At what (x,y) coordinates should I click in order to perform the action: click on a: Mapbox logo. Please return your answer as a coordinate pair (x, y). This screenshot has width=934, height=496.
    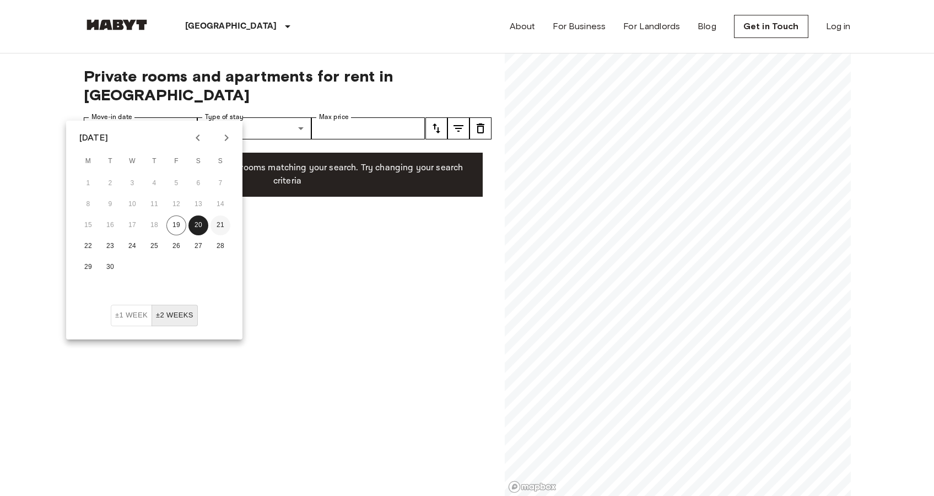
    Looking at the image, I should click on (533, 487).